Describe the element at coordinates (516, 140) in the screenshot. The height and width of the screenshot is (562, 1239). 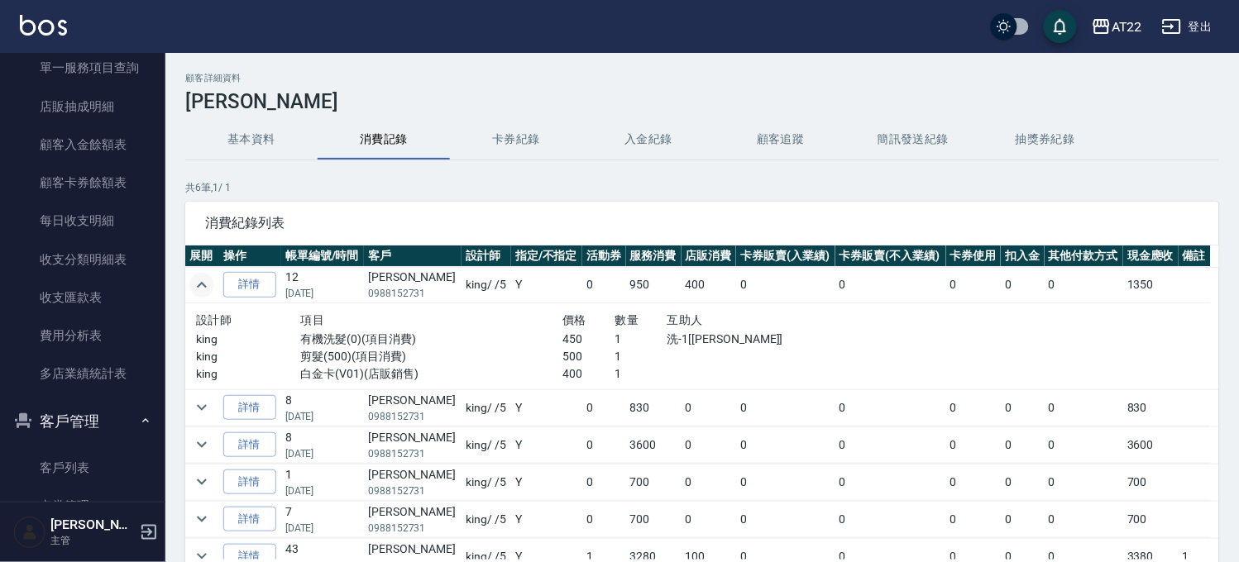
I see `button: 卡券紀錄` at that location.